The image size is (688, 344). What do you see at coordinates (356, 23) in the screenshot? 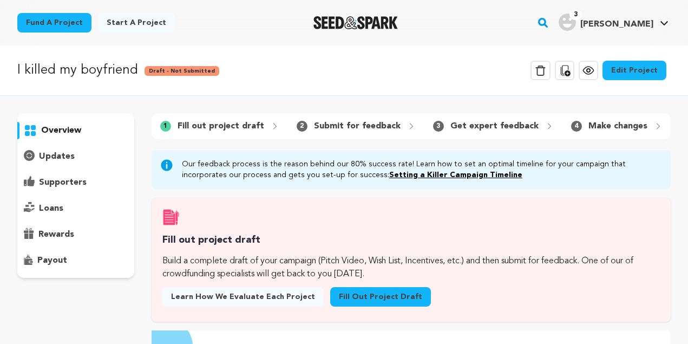
I see `a: Seed&Spark Homepage` at bounding box center [356, 23].